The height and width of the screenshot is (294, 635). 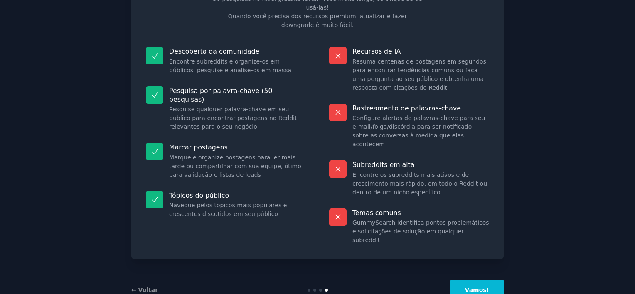 I want to click on a: ← Voltar, so click(x=145, y=290).